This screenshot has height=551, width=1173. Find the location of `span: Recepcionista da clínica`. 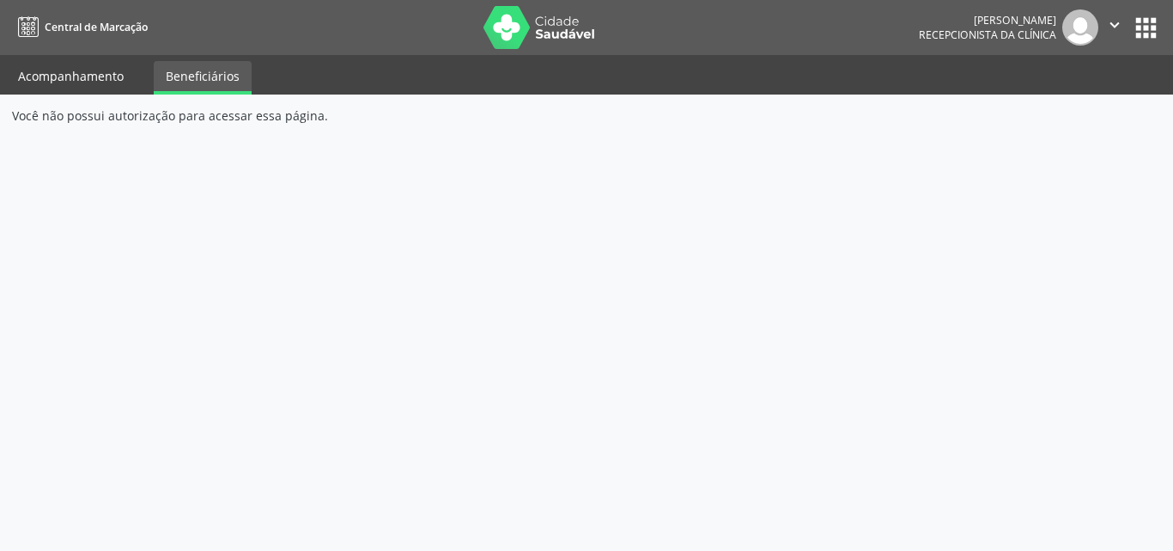

span: Recepcionista da clínica is located at coordinates (988, 34).